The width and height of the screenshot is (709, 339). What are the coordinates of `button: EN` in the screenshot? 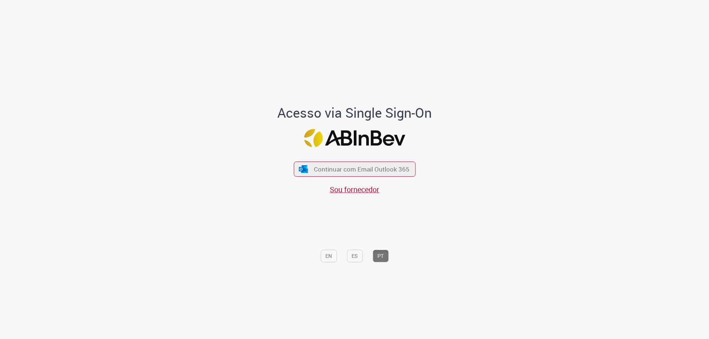 It's located at (328, 256).